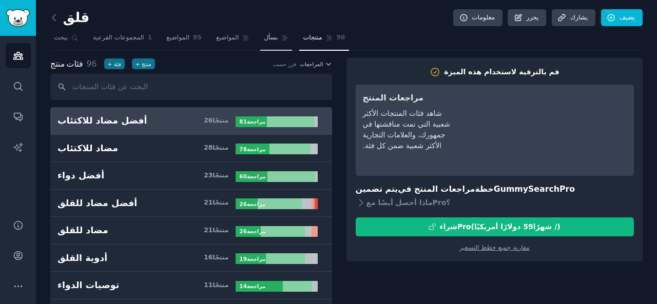 The image size is (657, 304). Describe the element at coordinates (97, 203) in the screenshot. I see `font: أفضل مضاد للقلق` at that location.